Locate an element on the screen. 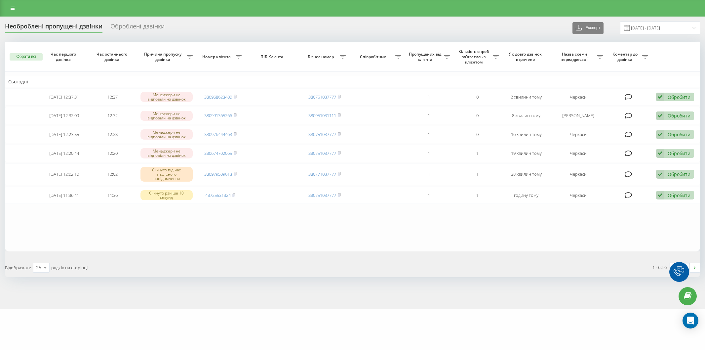  span: рядків на сторінці is located at coordinates (69, 267).